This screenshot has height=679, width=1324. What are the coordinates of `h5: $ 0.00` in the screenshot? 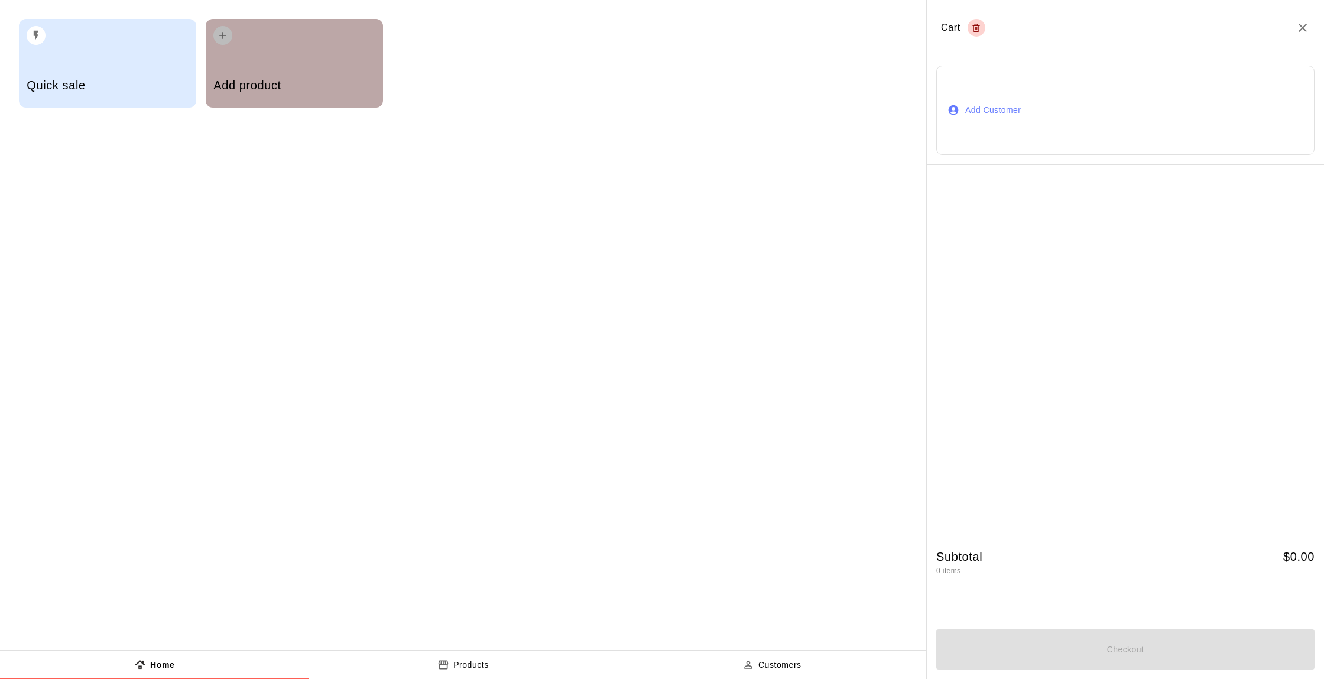 It's located at (1299, 556).